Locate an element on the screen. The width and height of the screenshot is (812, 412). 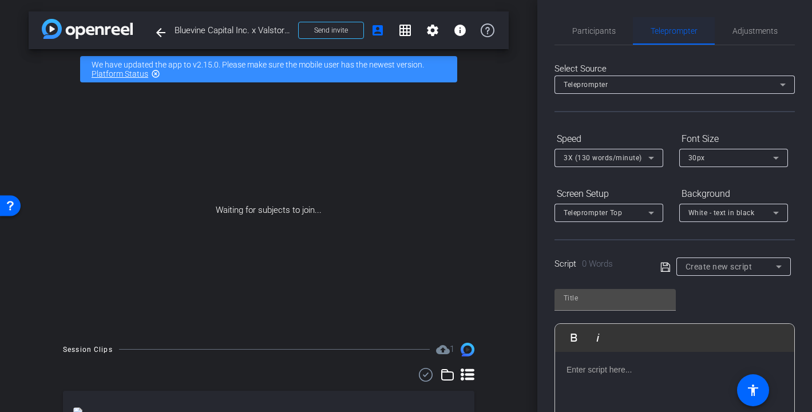
div: Background is located at coordinates (733, 194).